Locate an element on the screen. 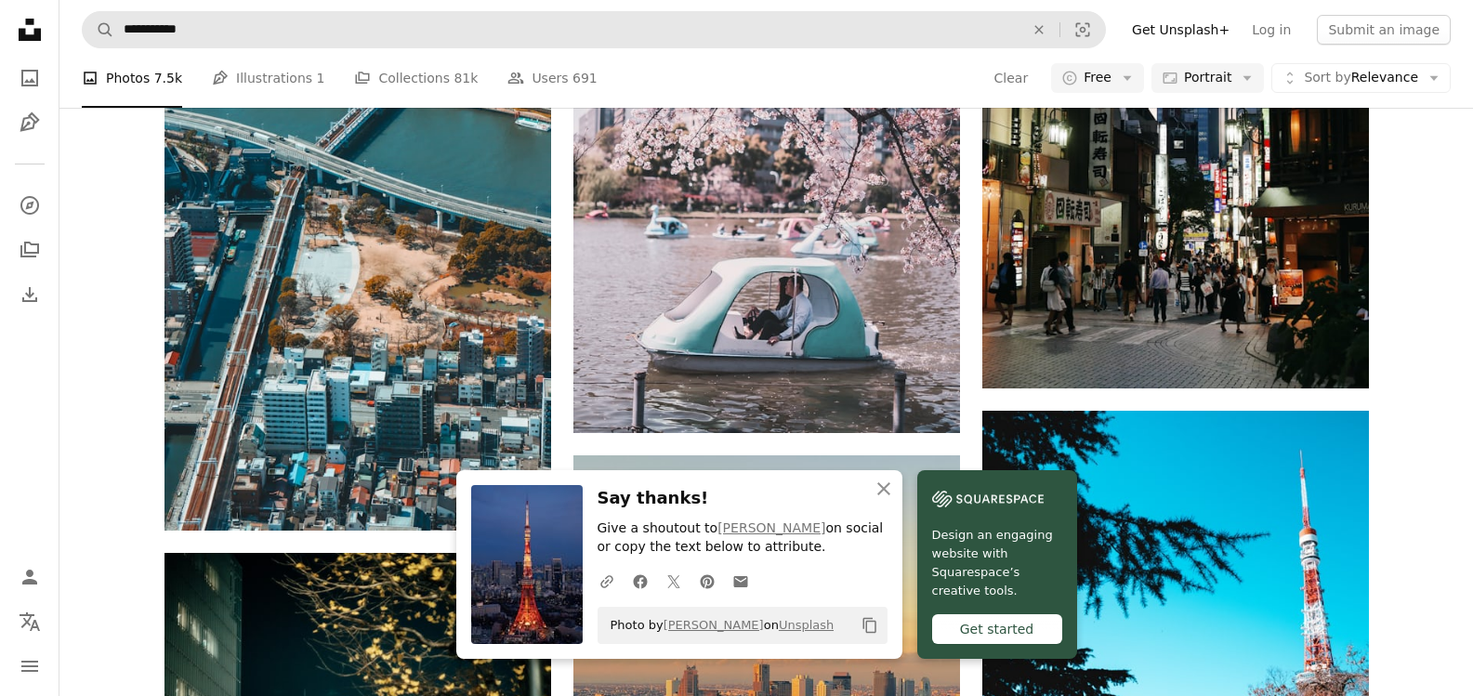  span: Sort by is located at coordinates (1327, 77).